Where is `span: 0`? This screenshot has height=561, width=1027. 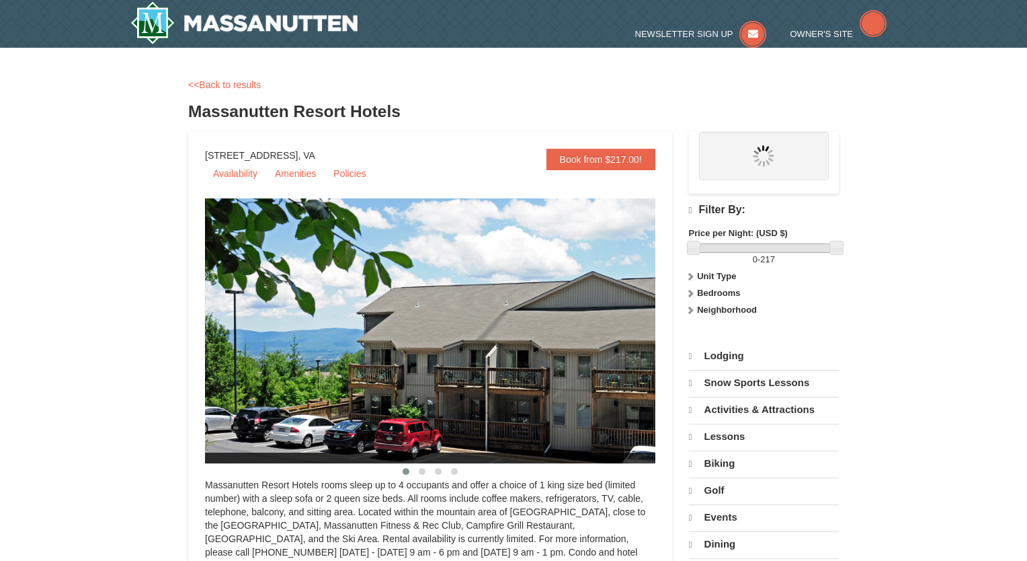
span: 0 is located at coordinates (755, 259).